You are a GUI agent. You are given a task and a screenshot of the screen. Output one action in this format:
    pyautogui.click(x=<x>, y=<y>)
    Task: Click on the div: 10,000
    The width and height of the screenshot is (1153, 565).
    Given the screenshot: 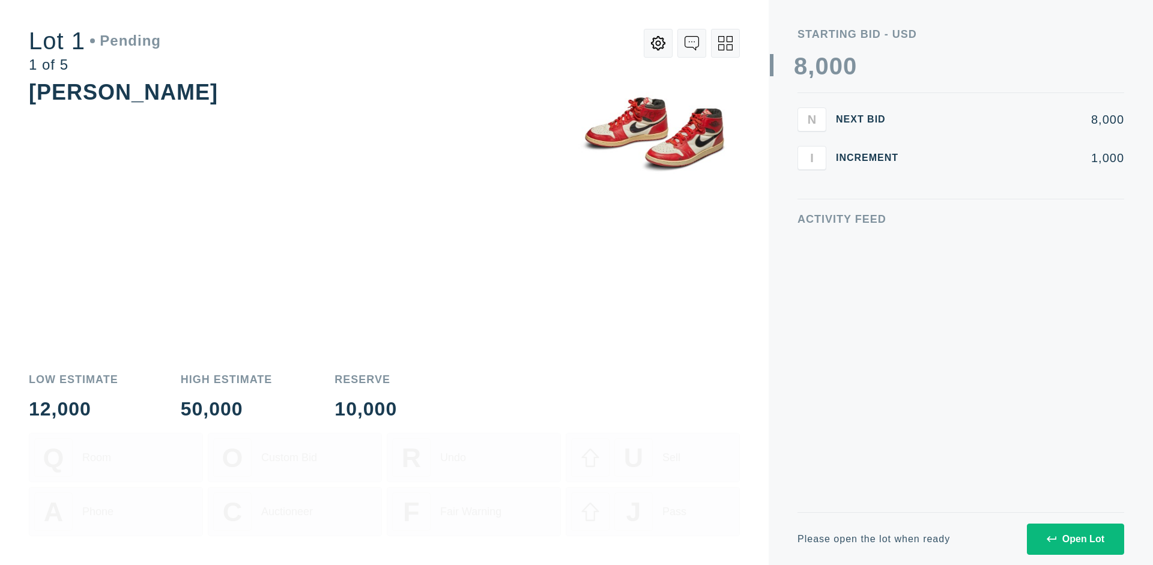 What is the action you would take?
    pyautogui.click(x=366, y=409)
    